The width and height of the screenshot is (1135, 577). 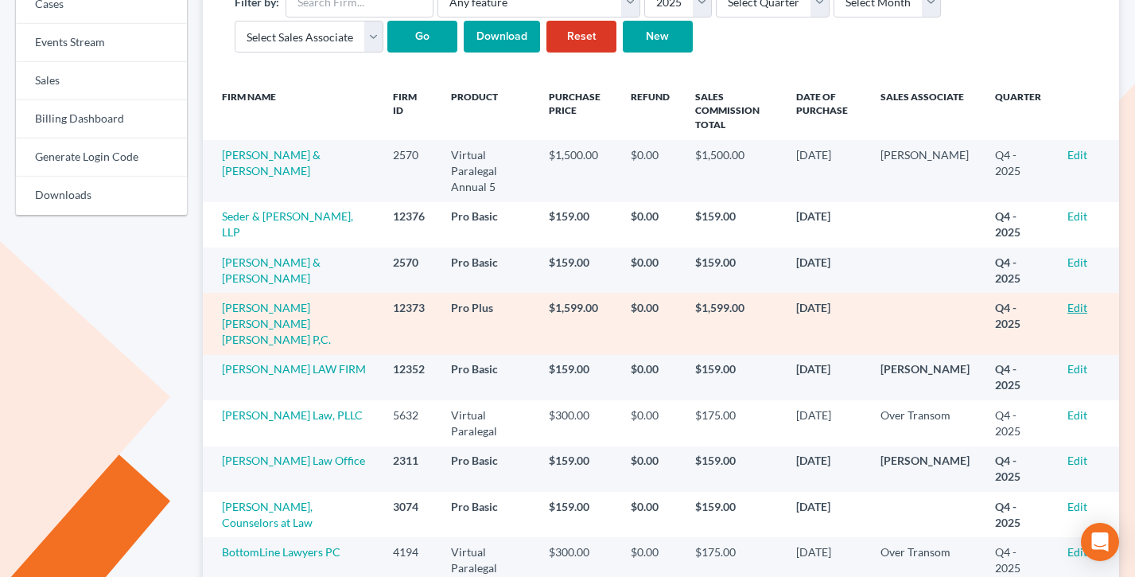 I want to click on th: Purchase Price, so click(x=577, y=111).